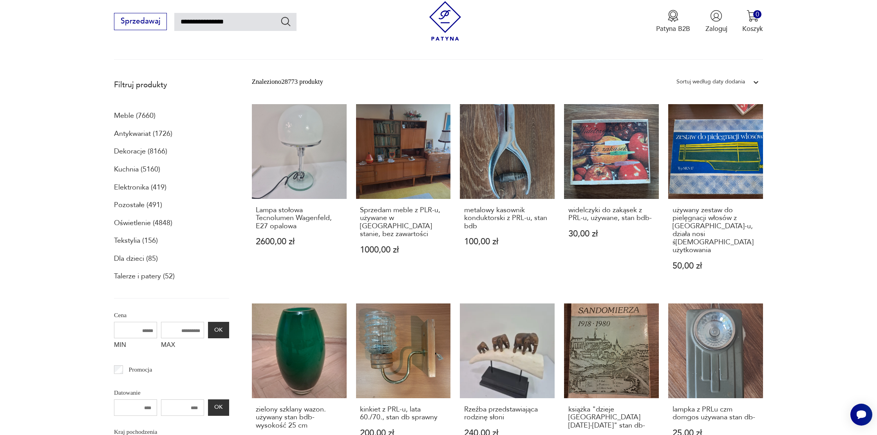 This screenshot has height=435, width=877. I want to click on h3: widelczyki do zakąsek z PRL-u, używane, stan bdb-, so click(611, 214).